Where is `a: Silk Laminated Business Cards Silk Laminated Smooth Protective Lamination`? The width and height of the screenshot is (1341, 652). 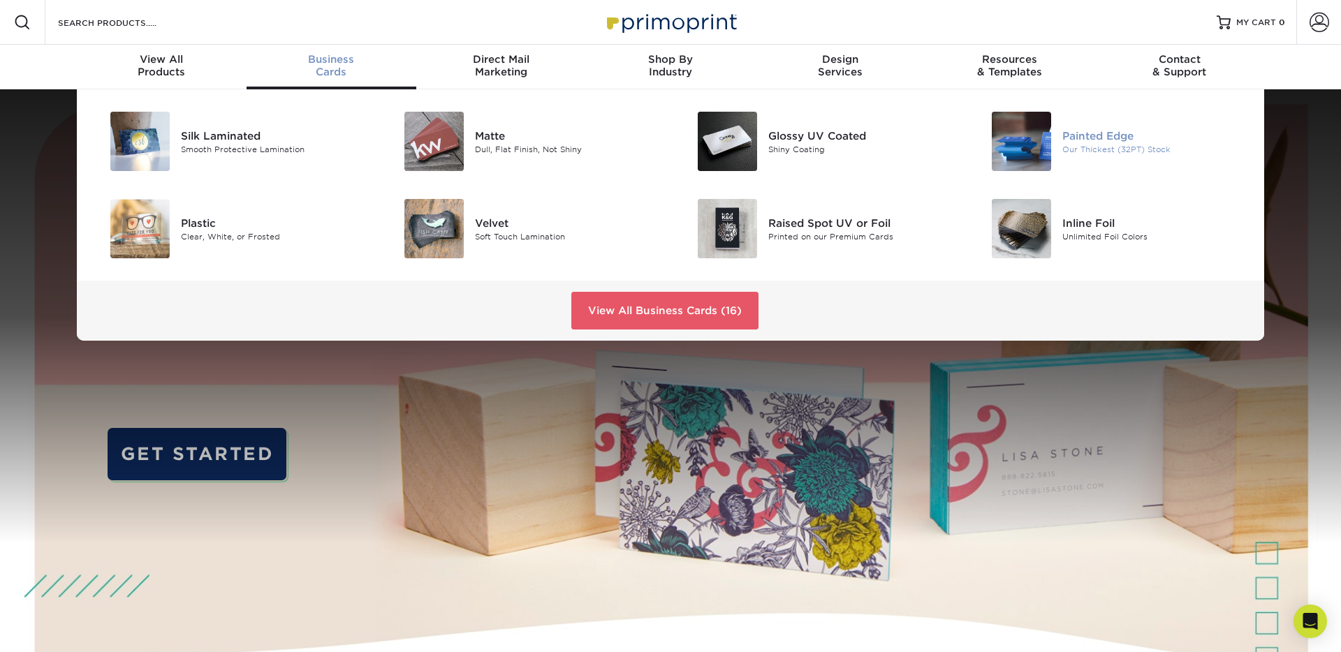
a: Silk Laminated Business Cards Silk Laminated Smooth Protective Lamination is located at coordinates (230, 141).